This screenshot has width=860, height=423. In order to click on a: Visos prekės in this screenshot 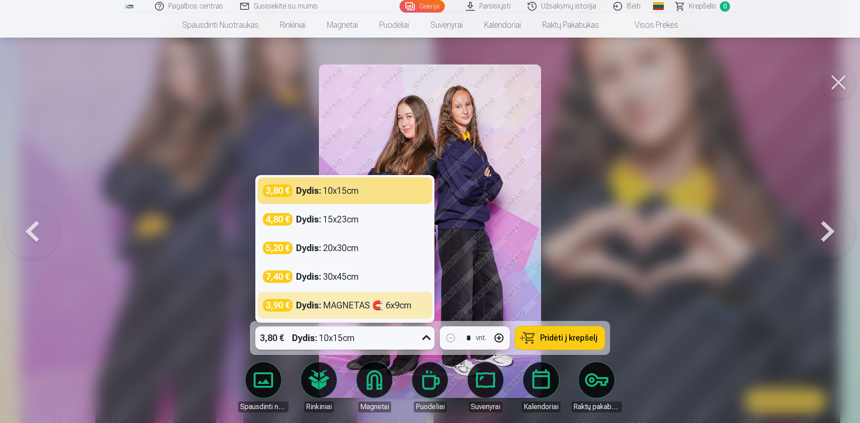, I will do `click(649, 25)`.